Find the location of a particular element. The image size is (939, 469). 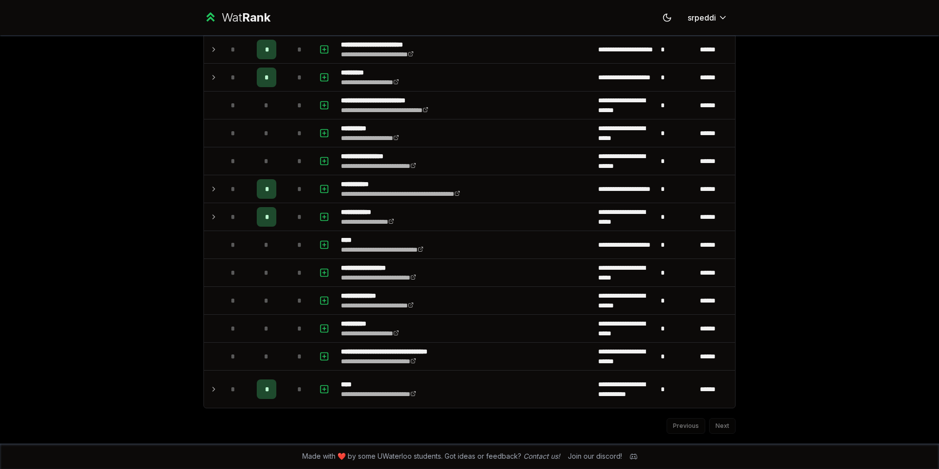

span: srpeddi is located at coordinates (702, 18).